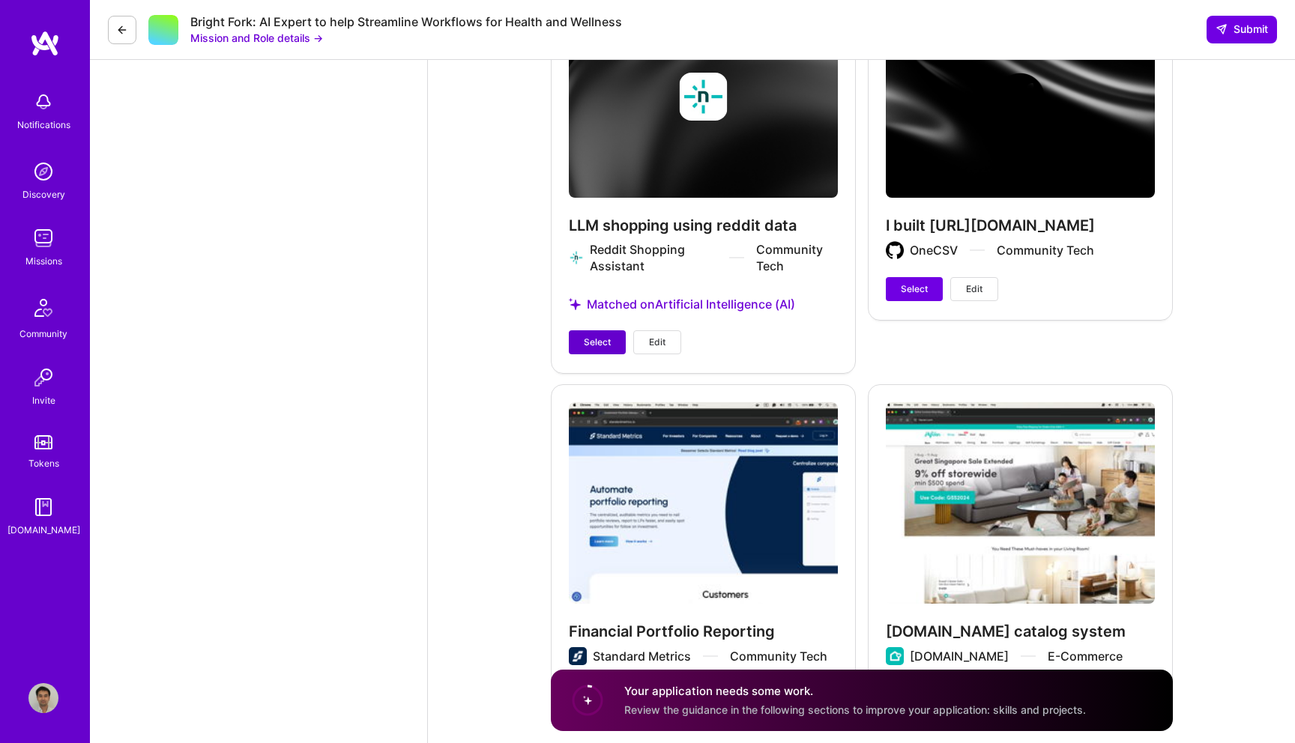 The height and width of the screenshot is (743, 1295). I want to click on span: Submit, so click(1242, 29).